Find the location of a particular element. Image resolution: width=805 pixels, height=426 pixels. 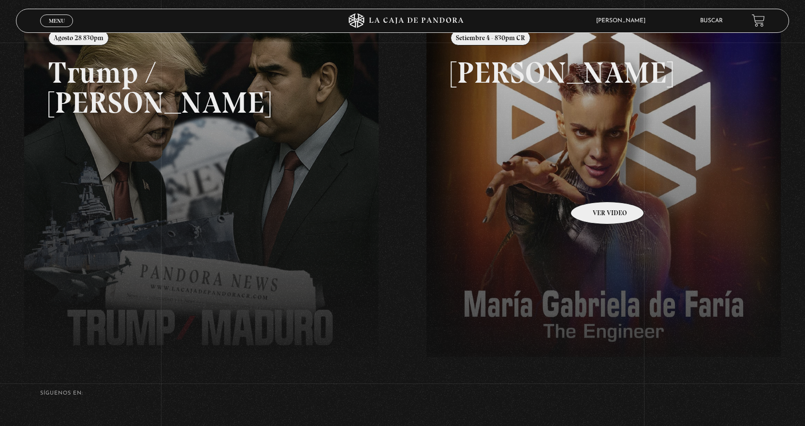

a: Buscar is located at coordinates (711, 21).